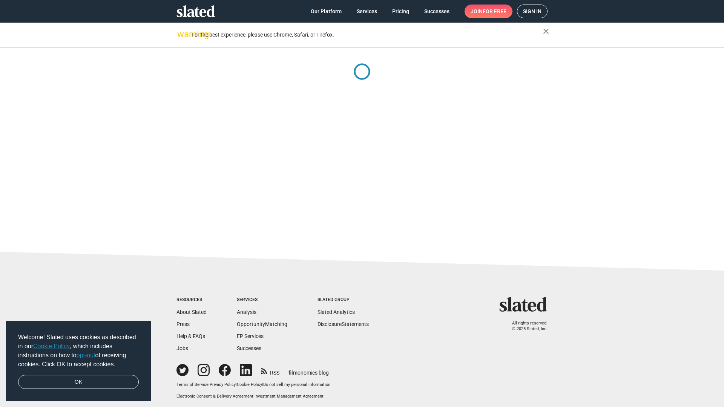 Image resolution: width=724 pixels, height=407 pixels. I want to click on a: Services, so click(367, 11).